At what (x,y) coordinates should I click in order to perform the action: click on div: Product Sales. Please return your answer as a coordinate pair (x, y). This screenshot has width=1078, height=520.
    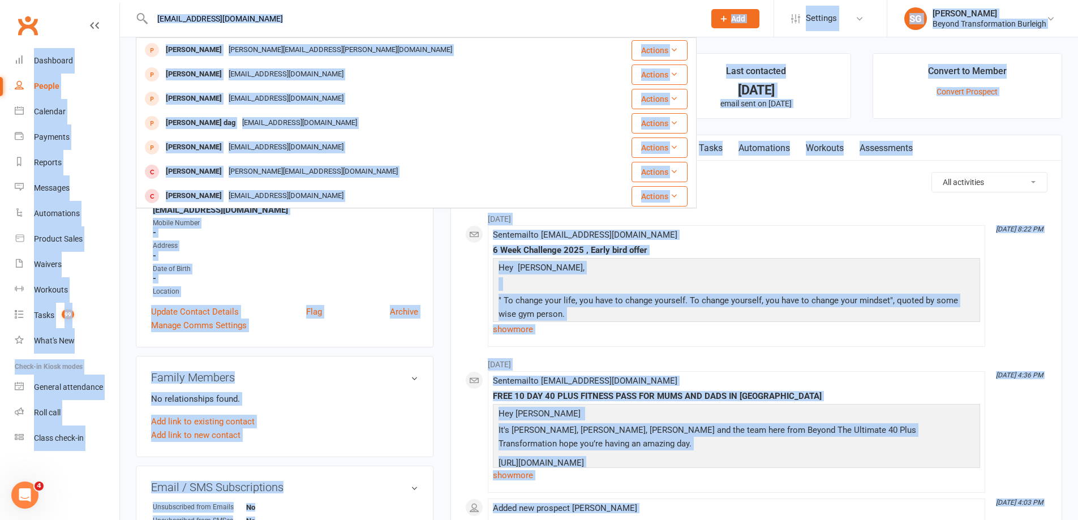
    Looking at the image, I should click on (58, 239).